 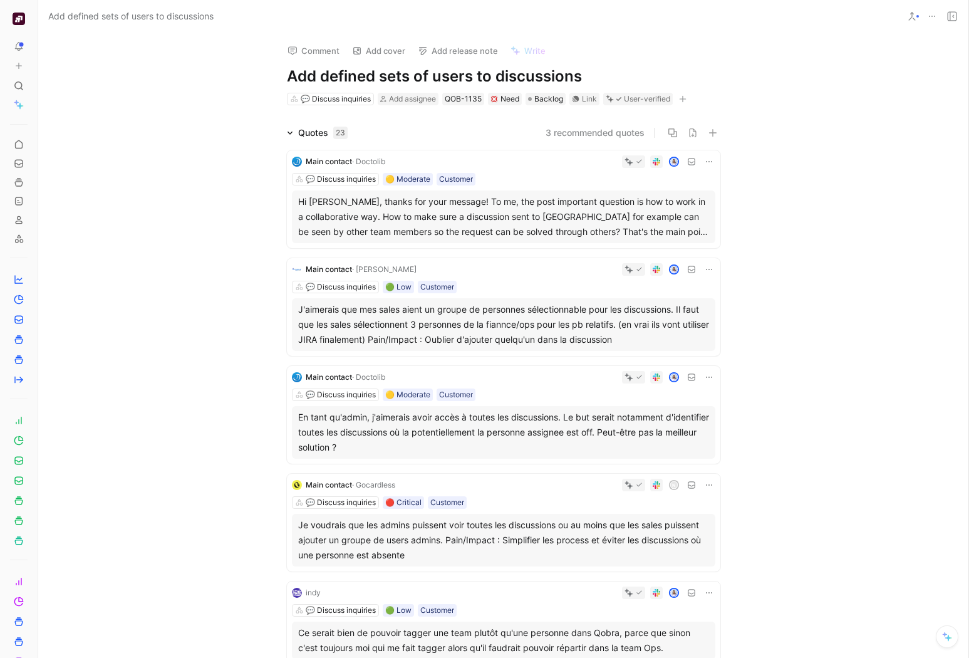 I want to click on div: QOB-1135, so click(x=463, y=99).